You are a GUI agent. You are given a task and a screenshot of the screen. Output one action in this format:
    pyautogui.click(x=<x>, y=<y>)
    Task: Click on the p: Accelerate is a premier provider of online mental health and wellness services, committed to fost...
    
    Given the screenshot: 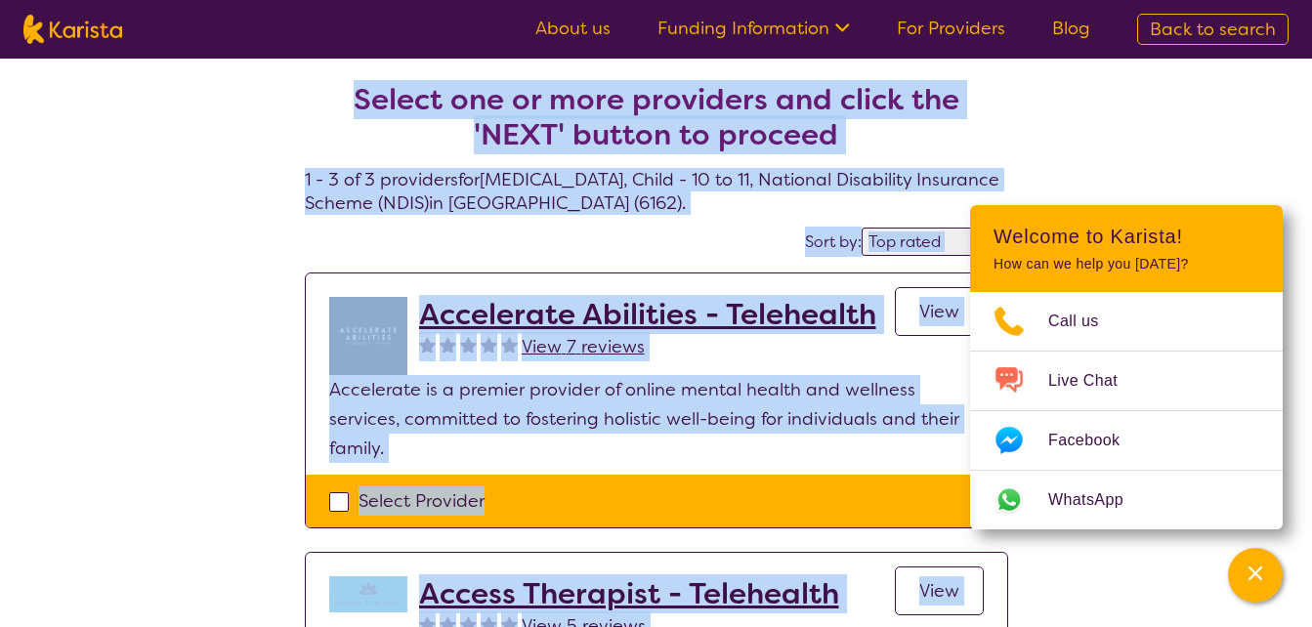 What is the action you would take?
    pyautogui.click(x=656, y=419)
    